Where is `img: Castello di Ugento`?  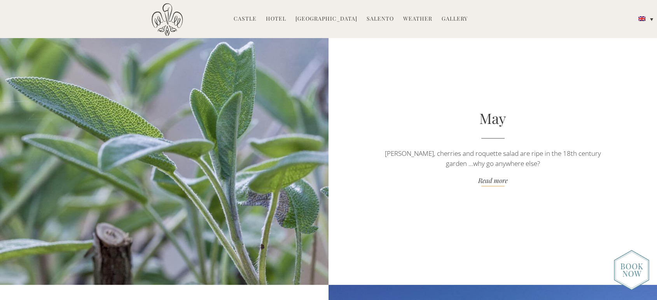
img: Castello di Ugento is located at coordinates (167, 19).